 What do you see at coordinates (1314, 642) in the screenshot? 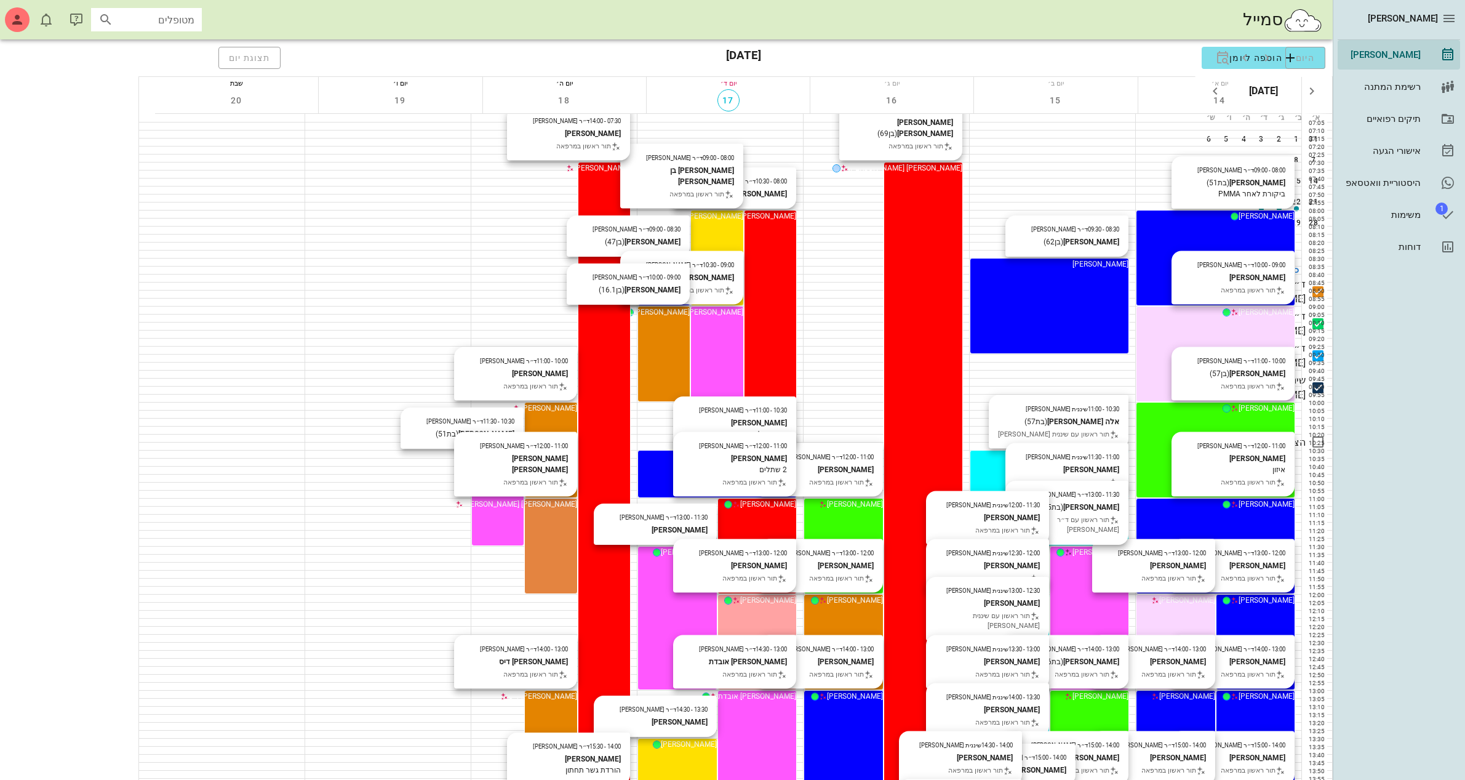
I see `div: 12:30` at bounding box center [1314, 642].